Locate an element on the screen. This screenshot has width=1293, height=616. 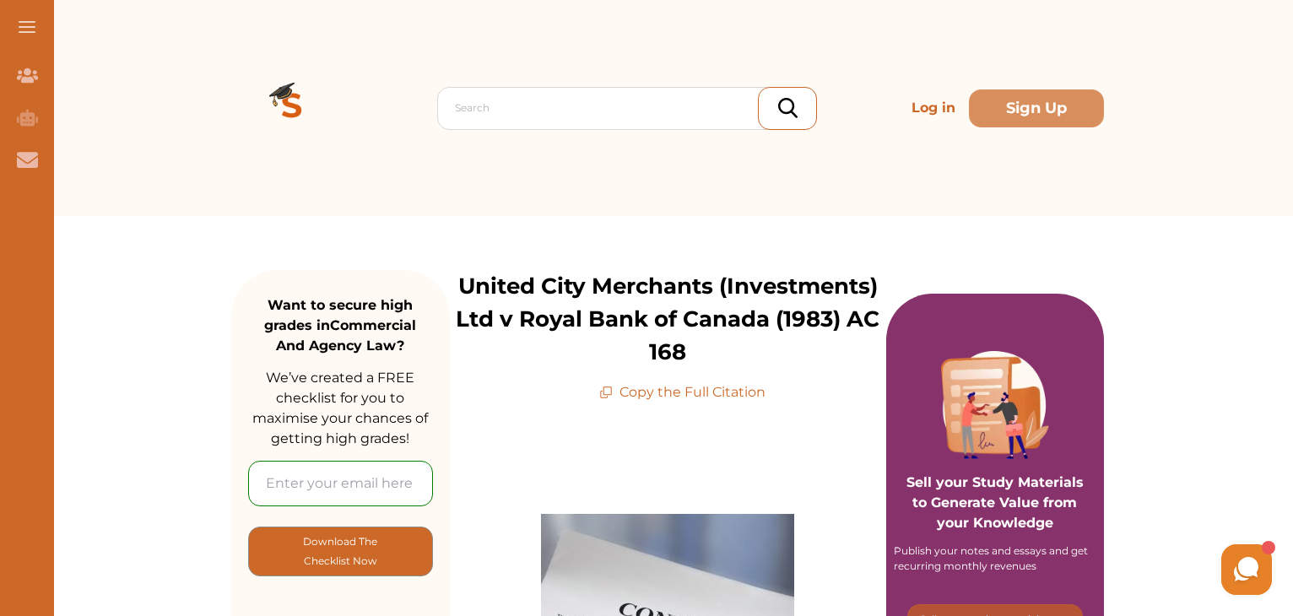
input: Enter your email here is located at coordinates (340, 484).